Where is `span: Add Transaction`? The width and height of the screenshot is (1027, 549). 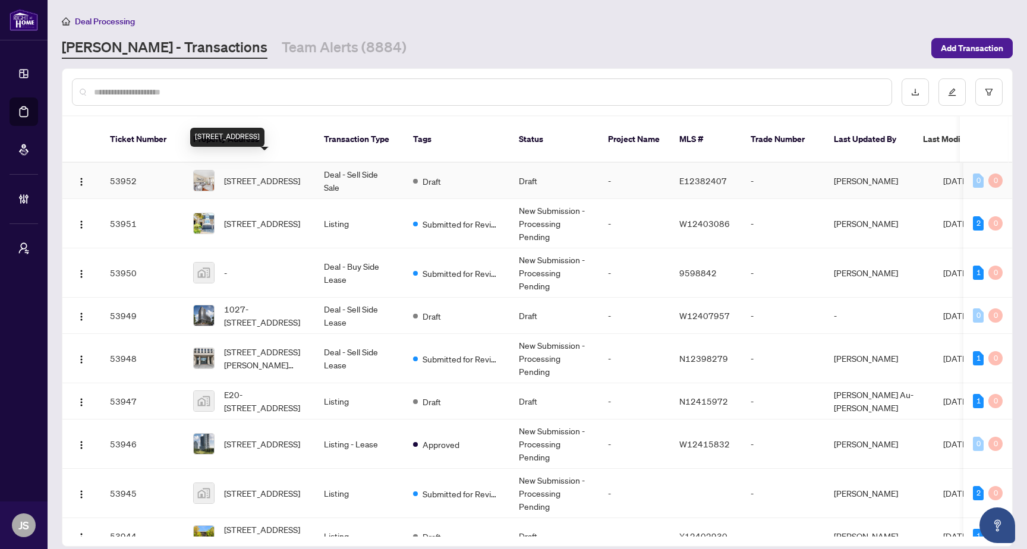
span: Add Transaction is located at coordinates (972, 48).